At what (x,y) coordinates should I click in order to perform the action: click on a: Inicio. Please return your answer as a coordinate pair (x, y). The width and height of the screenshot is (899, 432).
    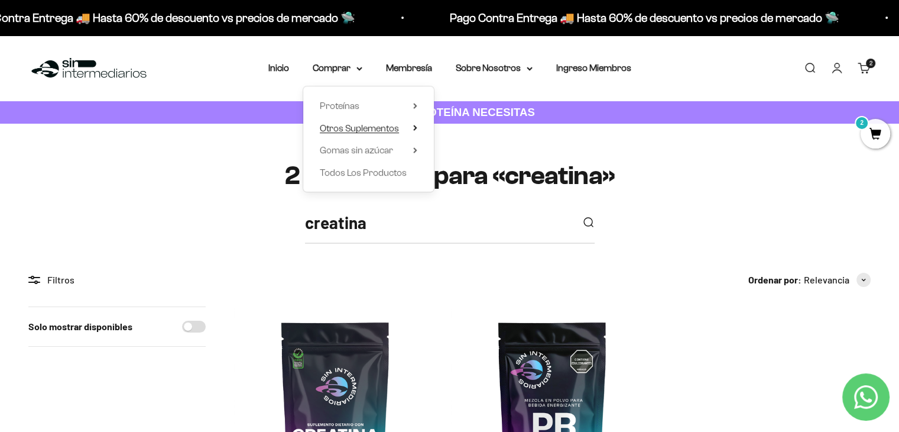
    Looking at the image, I should click on (278, 67).